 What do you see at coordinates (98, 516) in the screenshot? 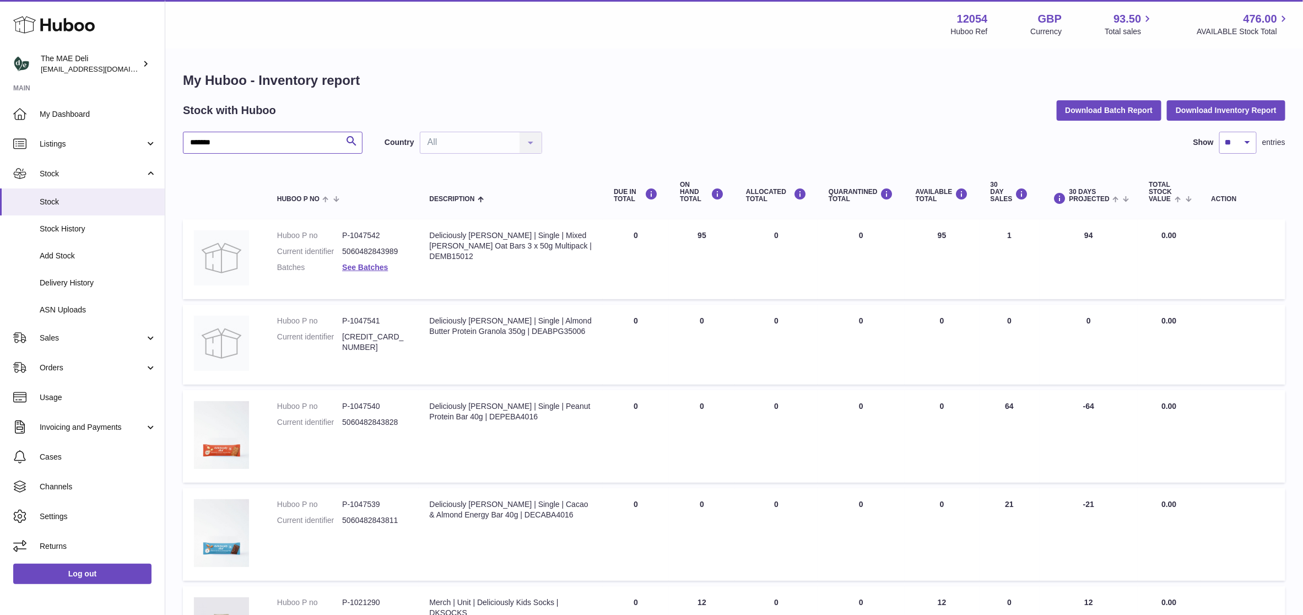
I see `span: Settings` at bounding box center [98, 516].